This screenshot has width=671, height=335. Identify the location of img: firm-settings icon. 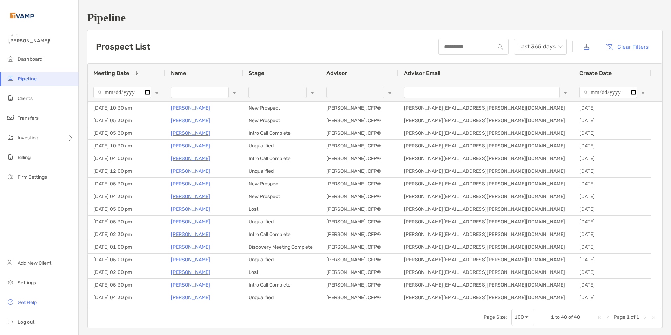
(11, 177).